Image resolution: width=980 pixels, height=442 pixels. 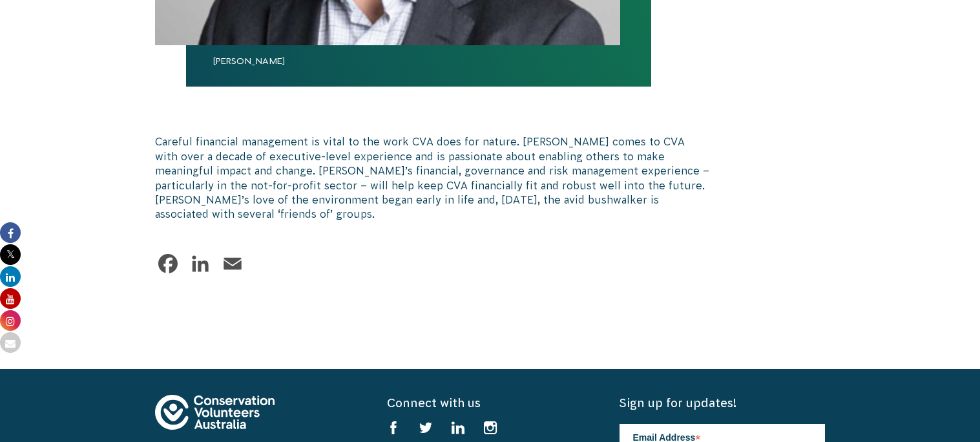 What do you see at coordinates (233, 264) in the screenshot?
I see `a: Email` at bounding box center [233, 264].